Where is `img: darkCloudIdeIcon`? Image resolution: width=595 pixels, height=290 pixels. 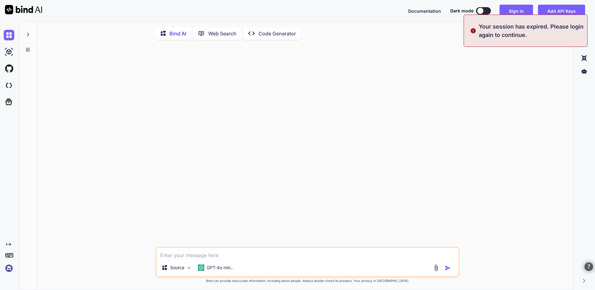
img: darkCloudIdeIcon is located at coordinates (9, 85).